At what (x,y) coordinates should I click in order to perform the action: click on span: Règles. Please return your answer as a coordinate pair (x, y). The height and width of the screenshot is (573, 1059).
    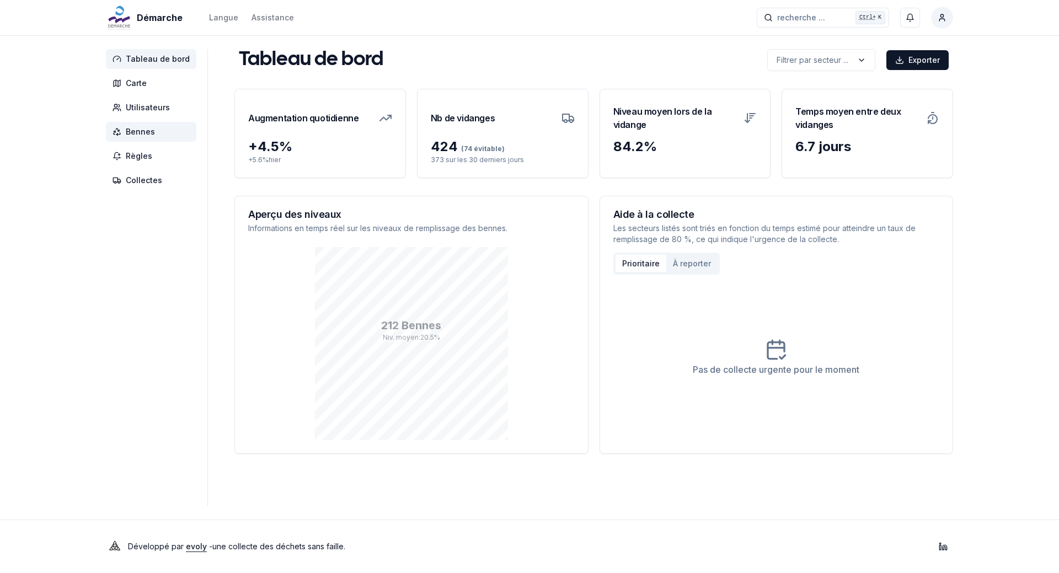
    Looking at the image, I should click on (139, 156).